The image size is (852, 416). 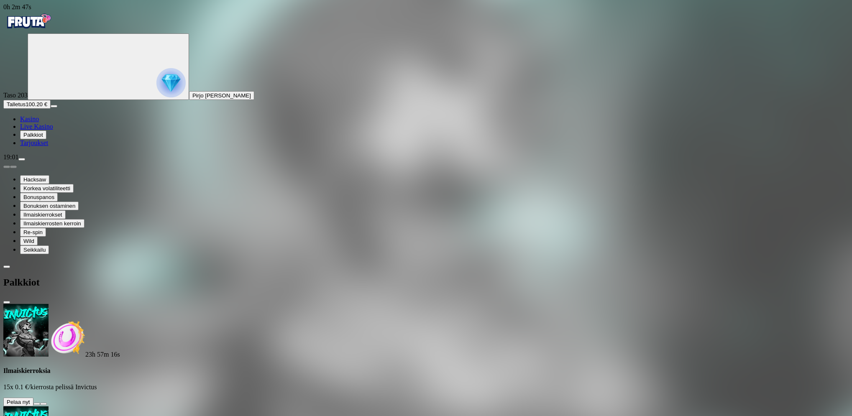 What do you see at coordinates (29, 119) in the screenshot?
I see `span: Kasino` at bounding box center [29, 119].